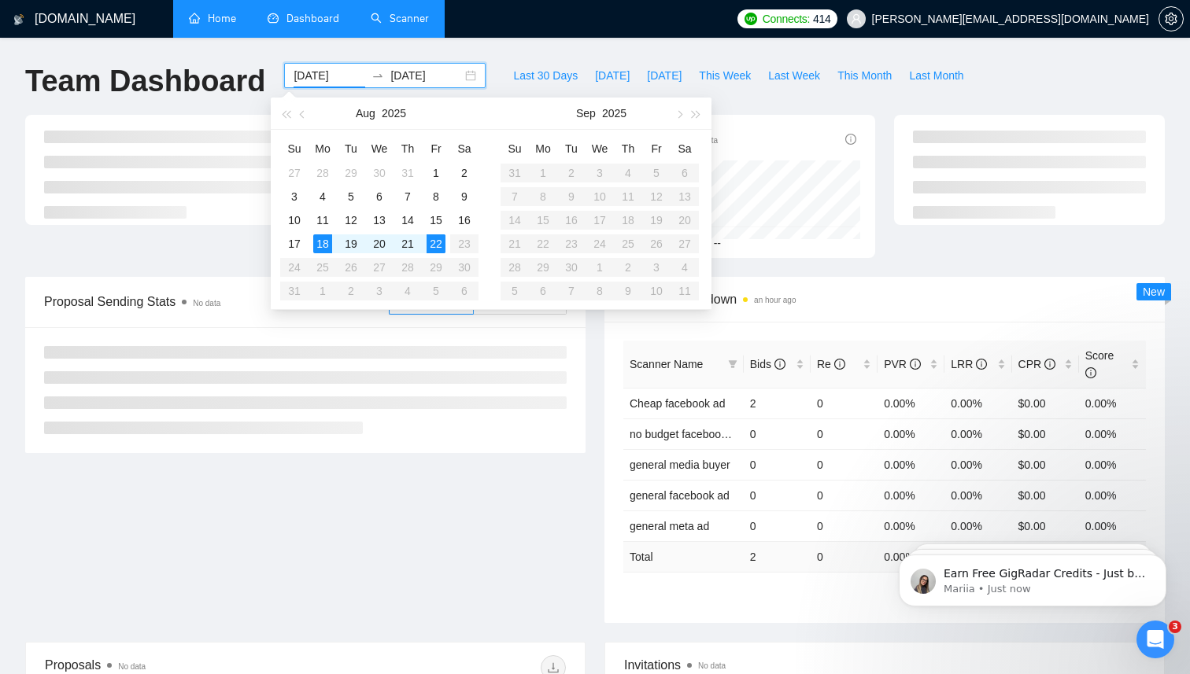 The height and width of the screenshot is (674, 1190). Describe the element at coordinates (294, 197) in the screenshot. I see `div: 3` at that location.